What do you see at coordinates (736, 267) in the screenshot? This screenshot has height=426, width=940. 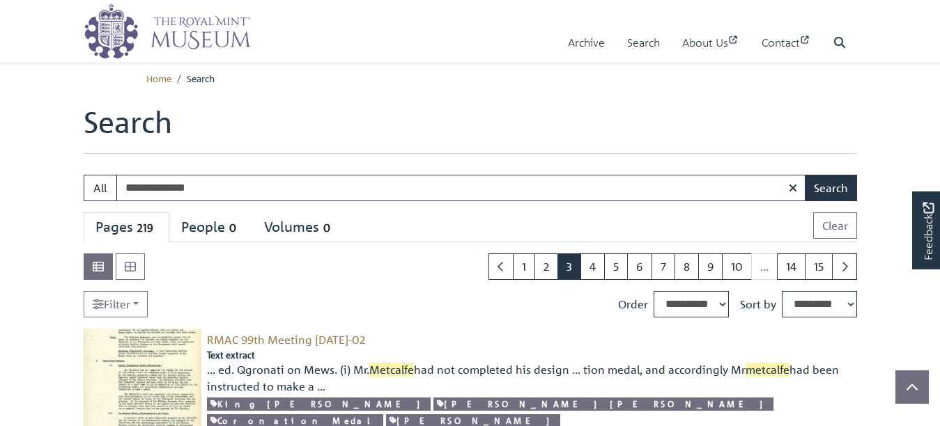 I see `a: Goto page 10` at bounding box center [736, 267].